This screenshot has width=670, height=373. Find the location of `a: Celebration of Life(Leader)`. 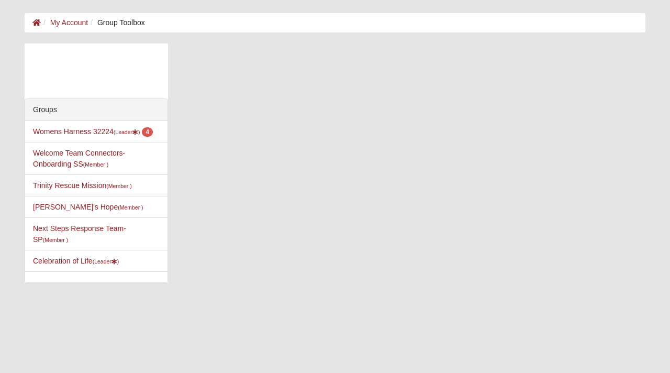

a: Celebration of Life(Leader) is located at coordinates (76, 261).